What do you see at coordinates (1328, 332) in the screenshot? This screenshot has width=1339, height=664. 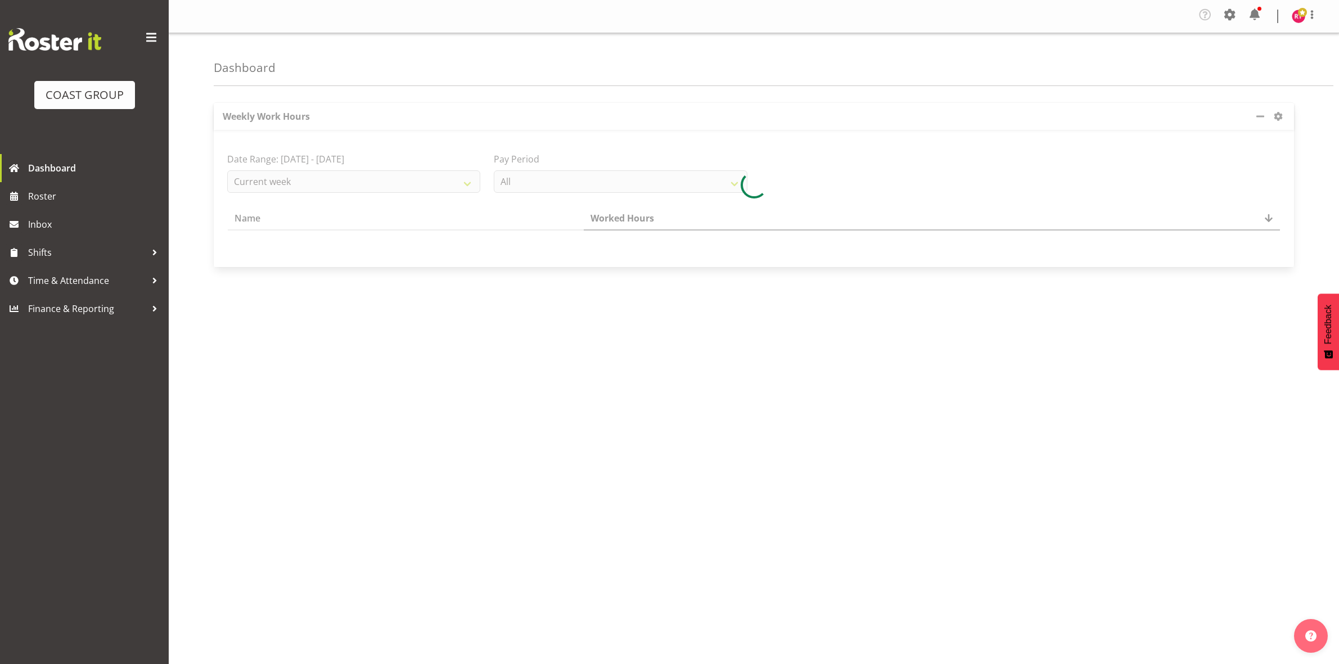 I see `button: Feedback - Show survey` at bounding box center [1328, 332].